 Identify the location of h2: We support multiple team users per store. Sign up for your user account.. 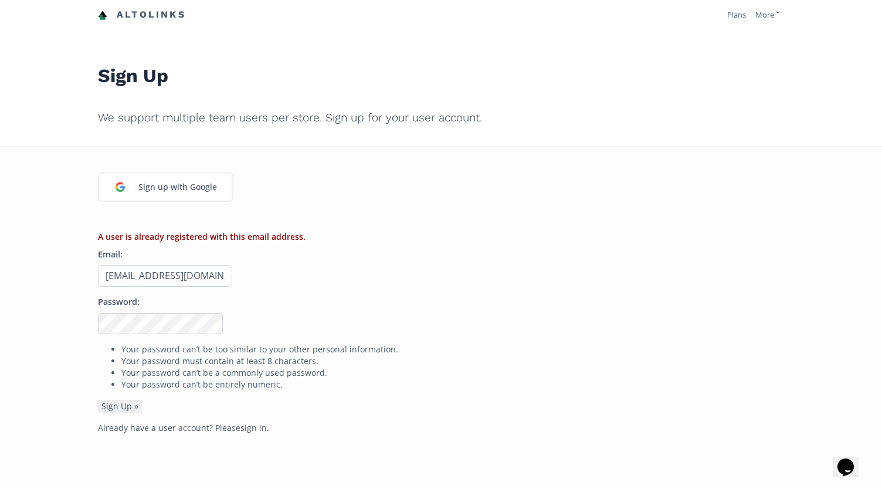
(441, 118).